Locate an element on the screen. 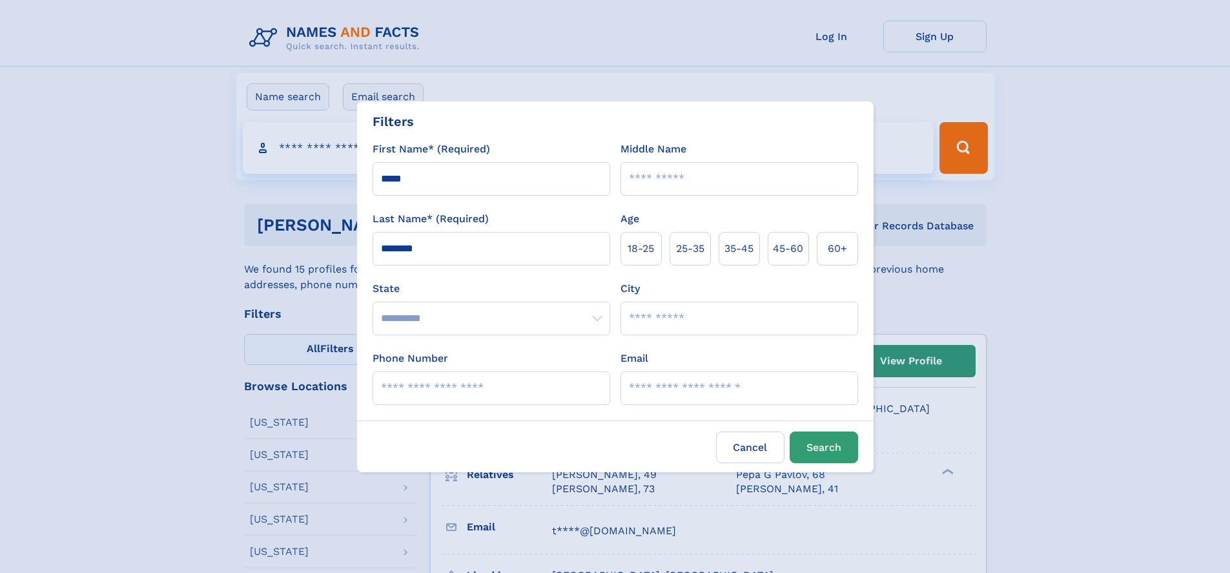 The width and height of the screenshot is (1230, 573). span: 45‑60 is located at coordinates (788, 249).